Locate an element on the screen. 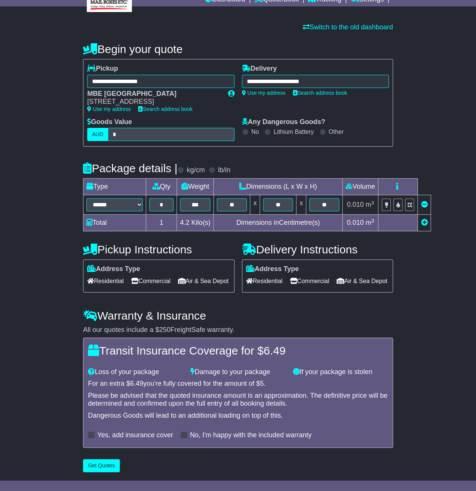  div: For an extra $ you're fully covered for the amount of $ . is located at coordinates (238, 384).